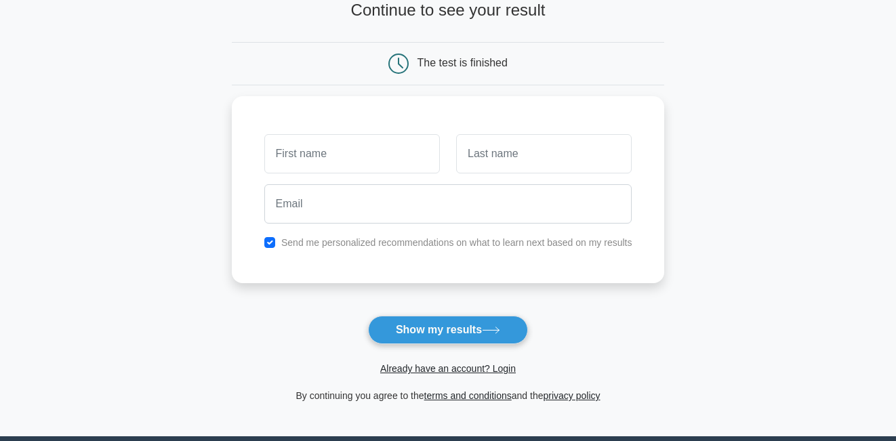  I want to click on button: Show my results, so click(448, 330).